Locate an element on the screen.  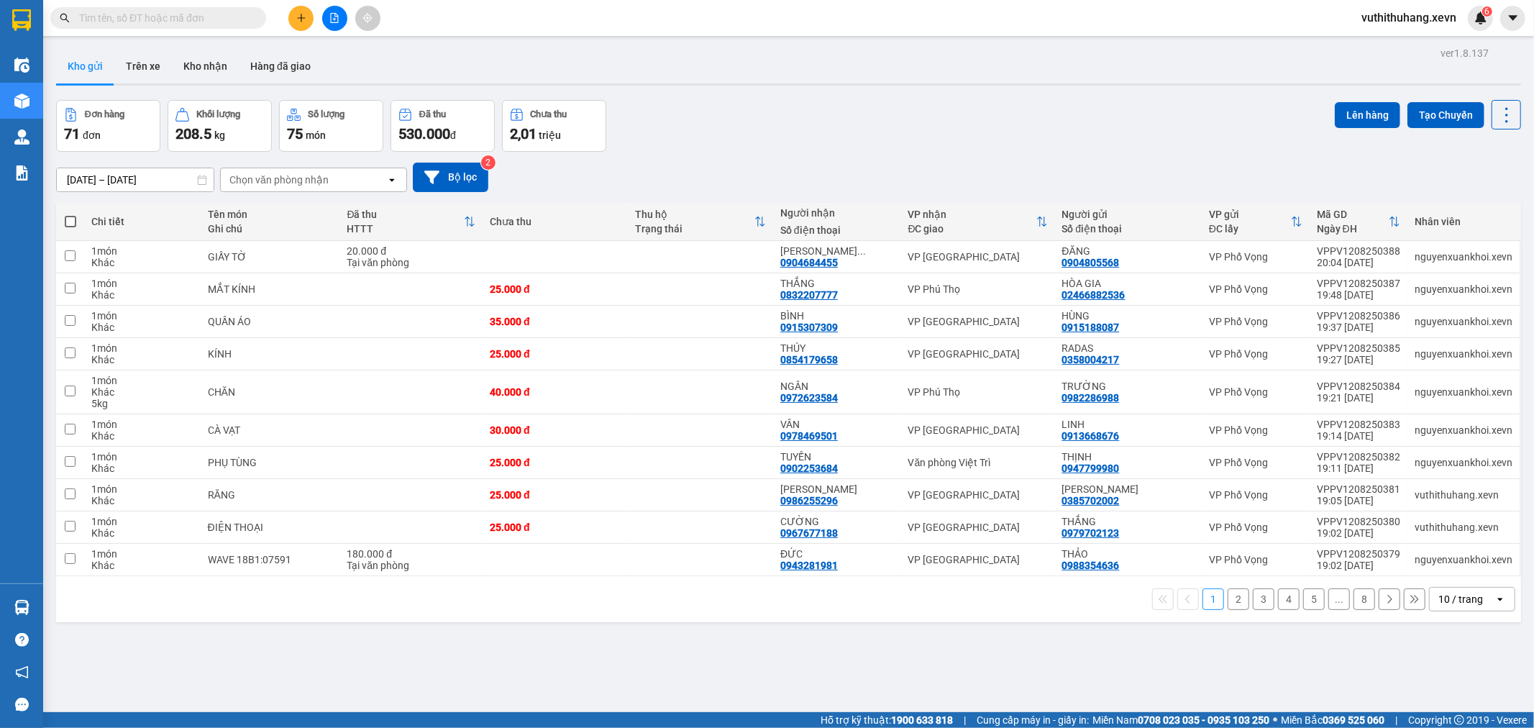
div: Chọn văn phòng nhận is located at coordinates (279, 180).